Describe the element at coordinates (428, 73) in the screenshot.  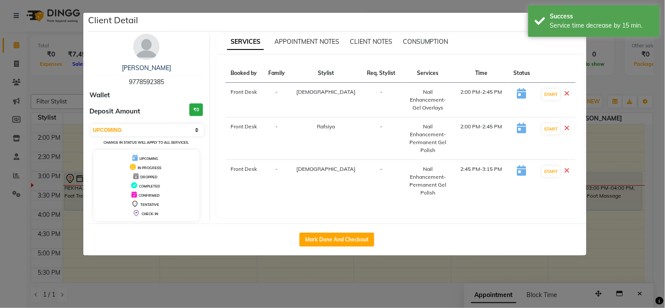
I see `th: Services` at that location.